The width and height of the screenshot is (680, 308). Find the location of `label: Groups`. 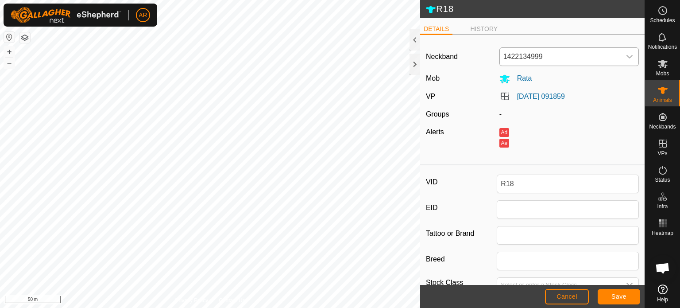

label: Groups is located at coordinates (438, 114).